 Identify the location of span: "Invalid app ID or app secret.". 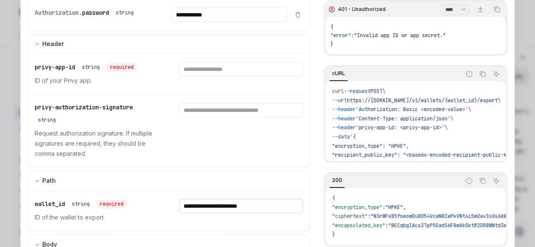
(400, 36).